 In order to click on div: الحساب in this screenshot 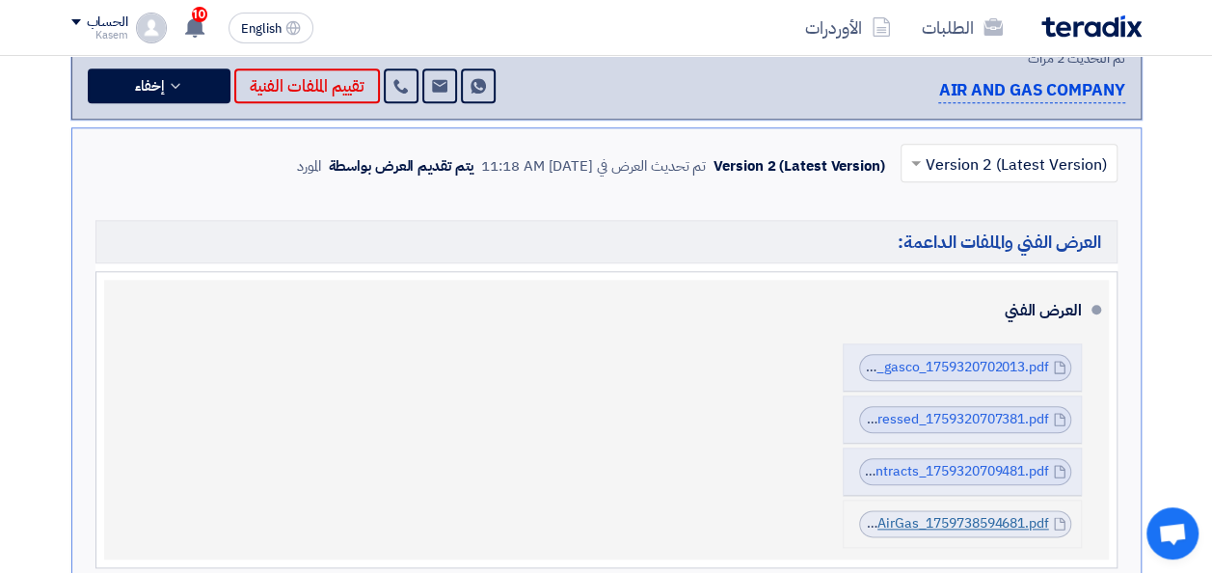, I will do `click(107, 22)`.